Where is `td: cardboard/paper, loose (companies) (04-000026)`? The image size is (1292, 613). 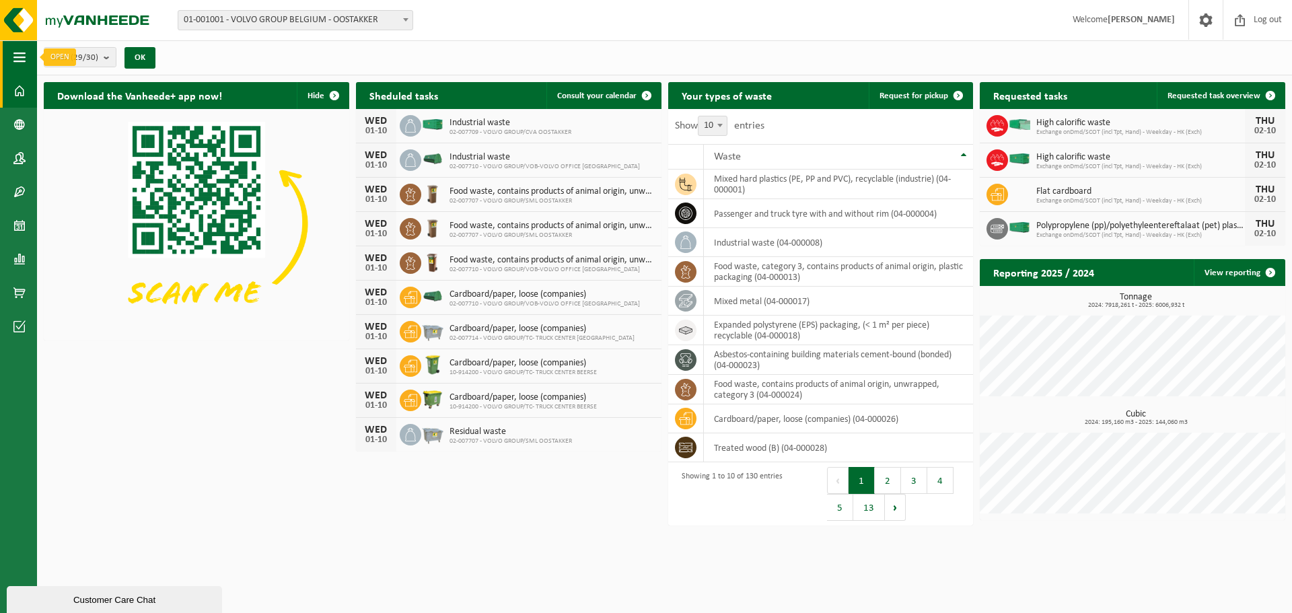 td: cardboard/paper, loose (companies) (04-000026) is located at coordinates (839, 419).